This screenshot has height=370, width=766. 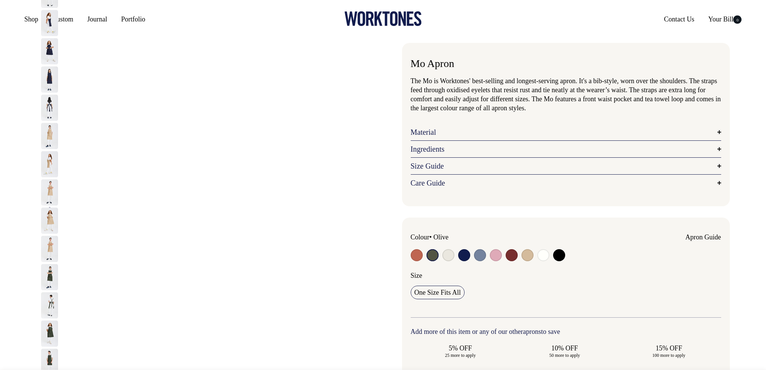 I want to click on a: Journal, so click(x=97, y=19).